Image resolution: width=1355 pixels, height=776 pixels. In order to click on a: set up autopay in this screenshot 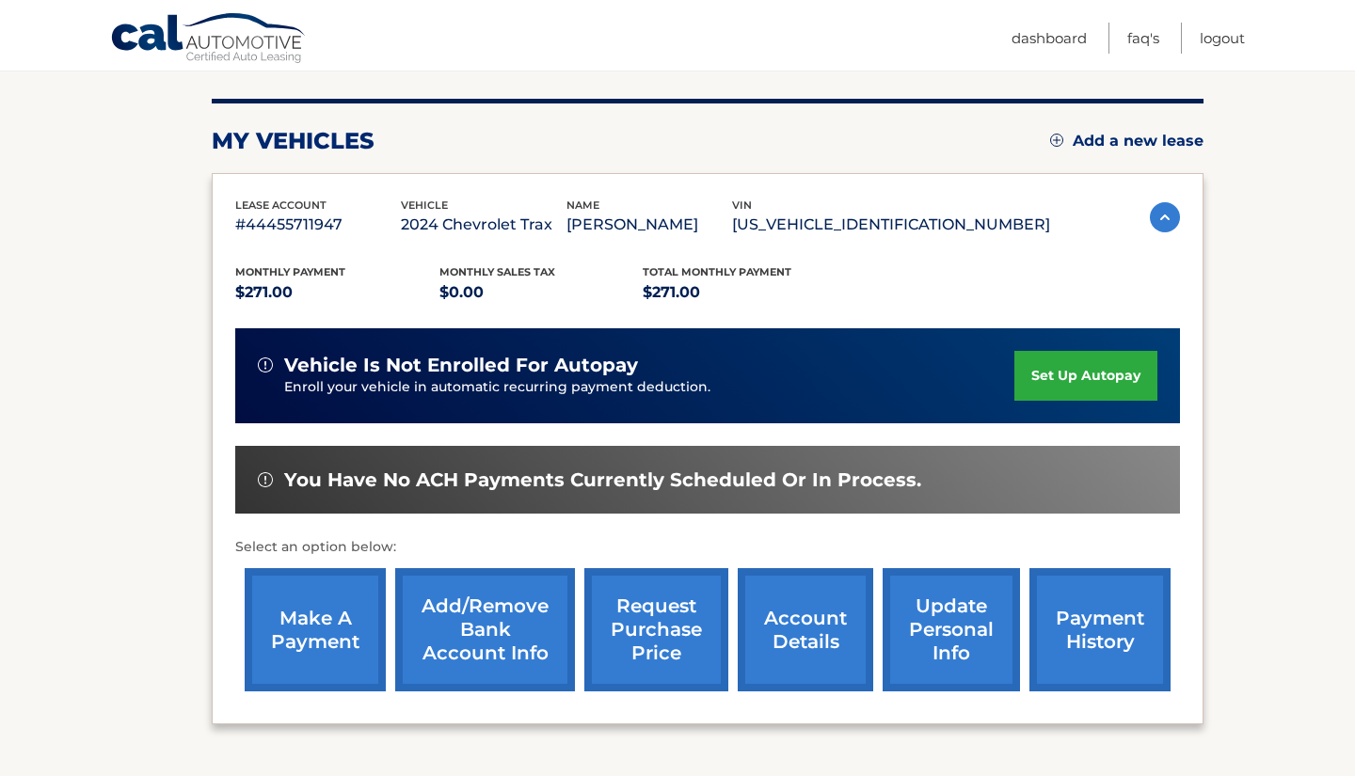, I will do `click(1085, 375)`.